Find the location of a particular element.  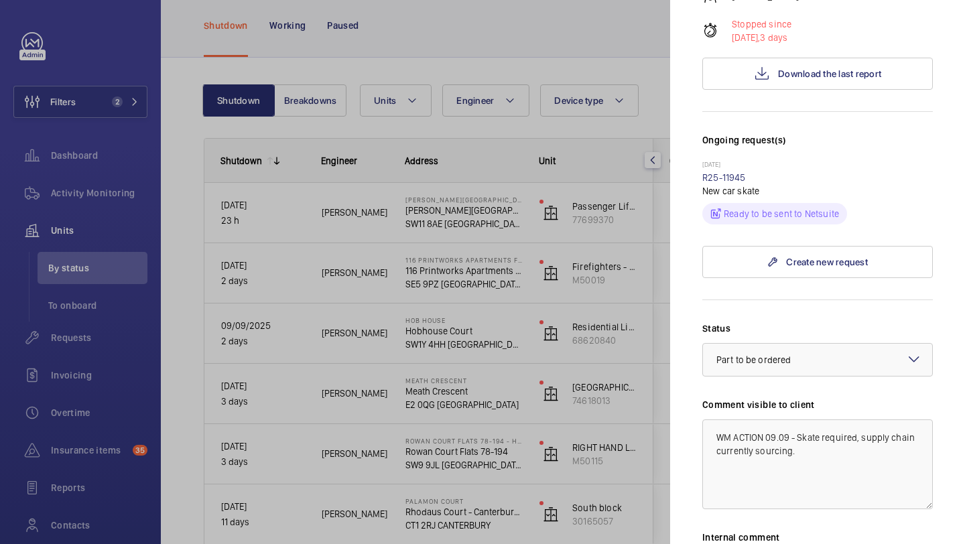

button: Download the last report is located at coordinates (818, 74).